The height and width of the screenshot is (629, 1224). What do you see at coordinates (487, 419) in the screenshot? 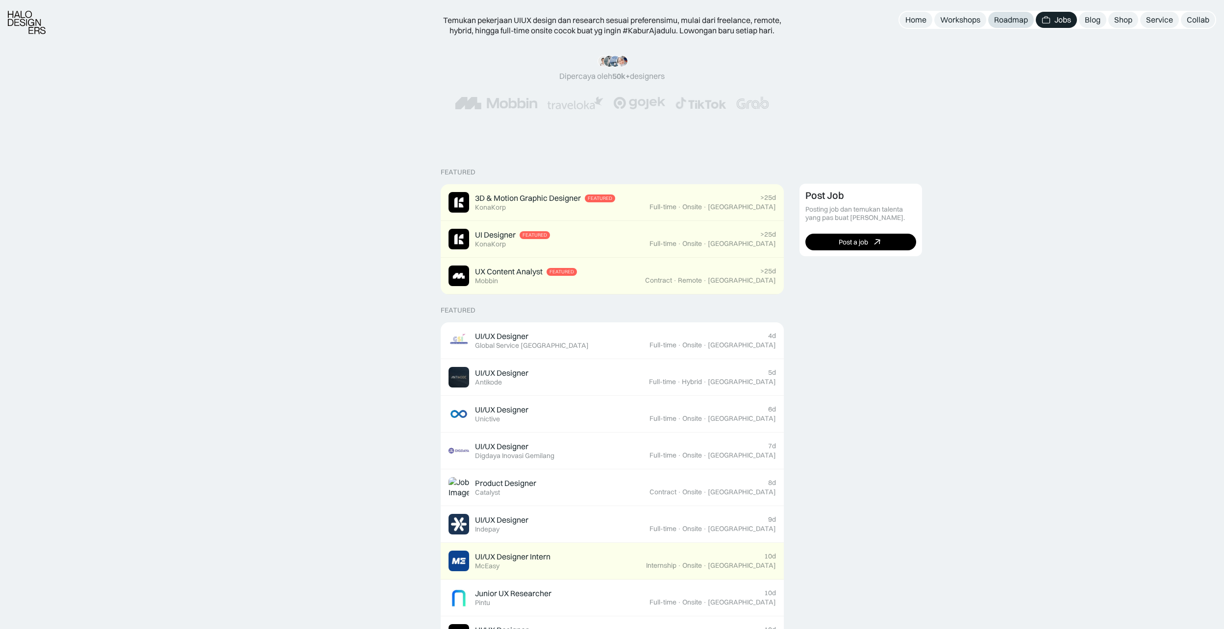
I see `div: Unictive` at bounding box center [487, 419].